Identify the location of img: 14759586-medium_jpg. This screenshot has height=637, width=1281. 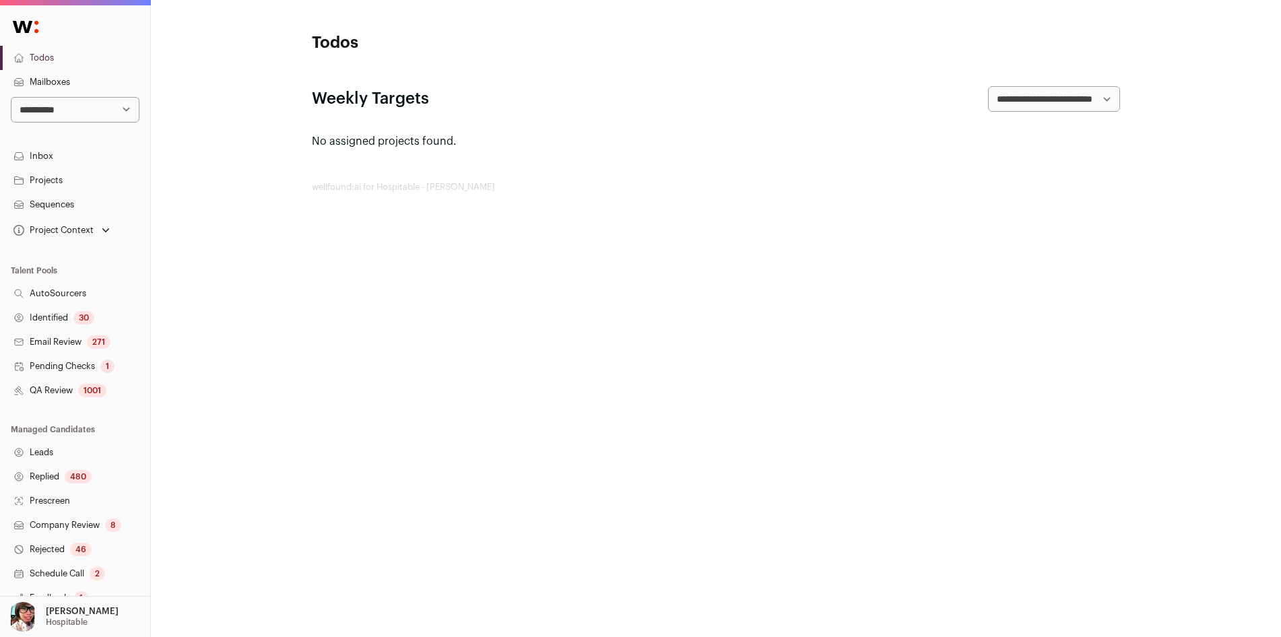
(23, 617).